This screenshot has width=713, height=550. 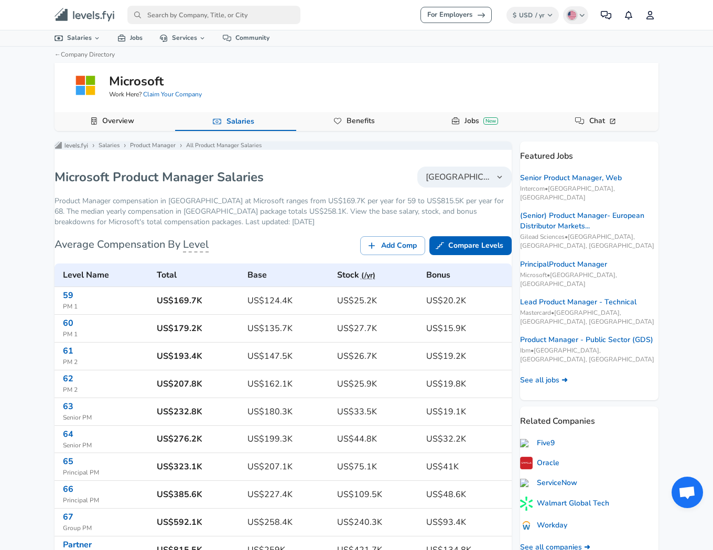 What do you see at coordinates (288, 301) in the screenshot?
I see `h6: US$124.4K` at bounding box center [288, 301].